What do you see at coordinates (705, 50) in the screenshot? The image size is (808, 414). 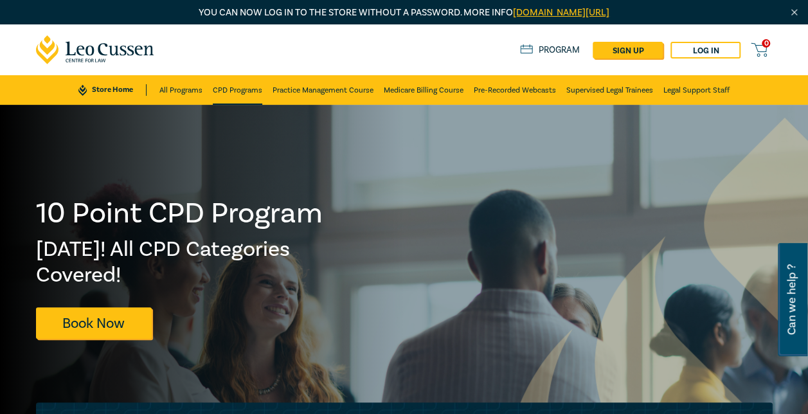 I see `a: Log in` at bounding box center [705, 50].